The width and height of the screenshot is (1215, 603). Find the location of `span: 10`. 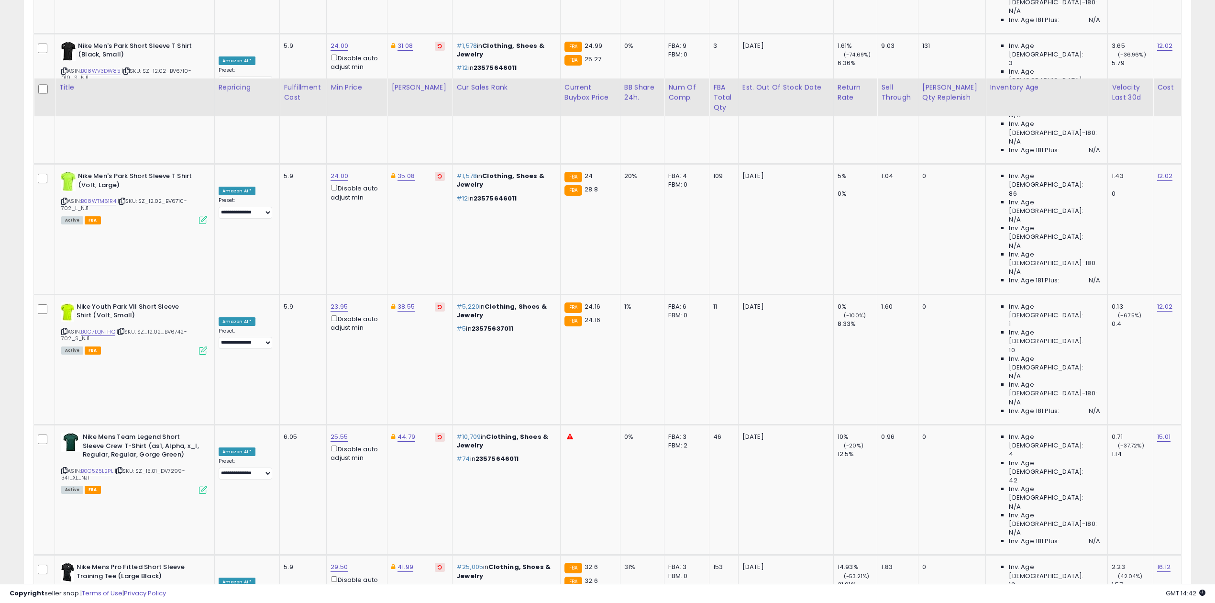

span: 10 is located at coordinates (1011, 350).